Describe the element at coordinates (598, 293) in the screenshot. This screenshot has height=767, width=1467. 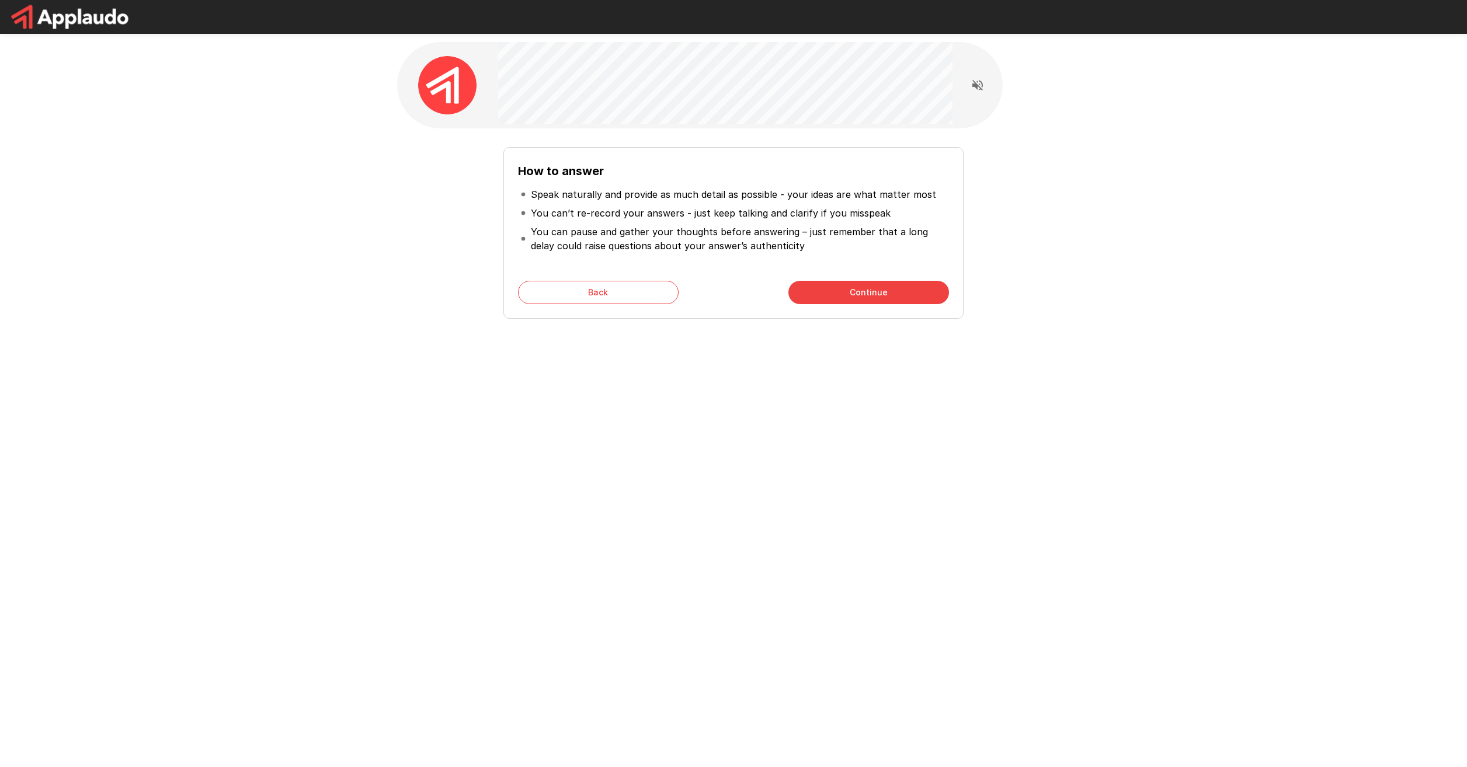
I see `button: Back` at that location.